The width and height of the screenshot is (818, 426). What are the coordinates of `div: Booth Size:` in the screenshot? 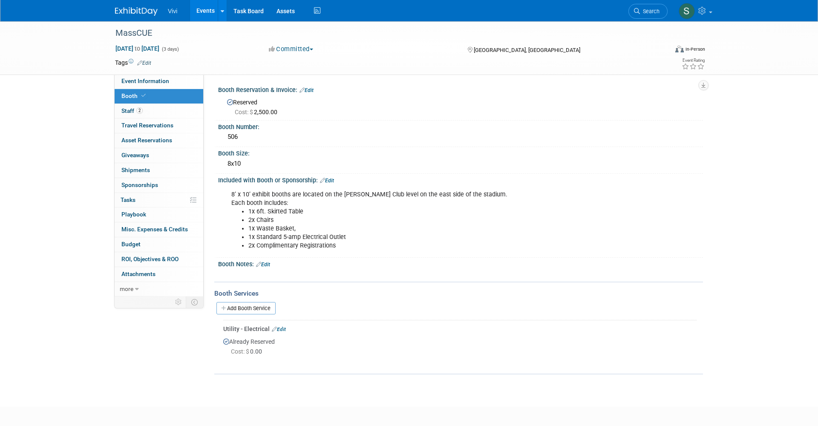 It's located at (461, 152).